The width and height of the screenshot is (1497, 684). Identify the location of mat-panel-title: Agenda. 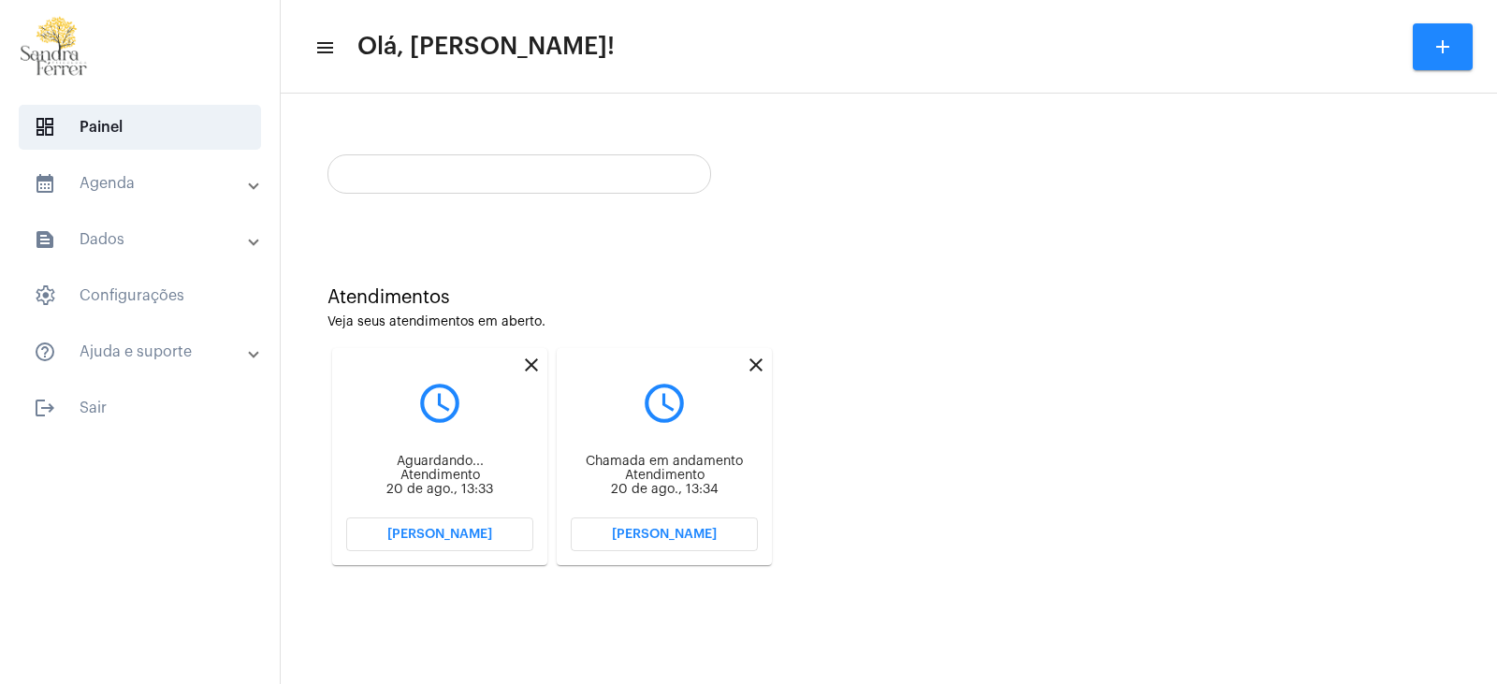
(141, 183).